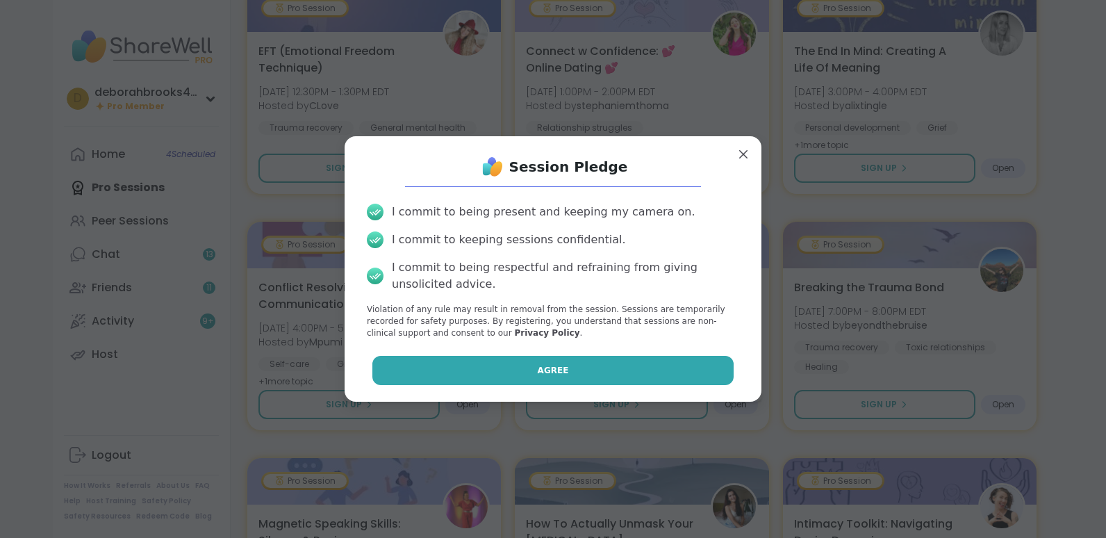  Describe the element at coordinates (565, 276) in the screenshot. I see `div: I commit to being respectful and refraining from giving unsolicited advice.` at that location.